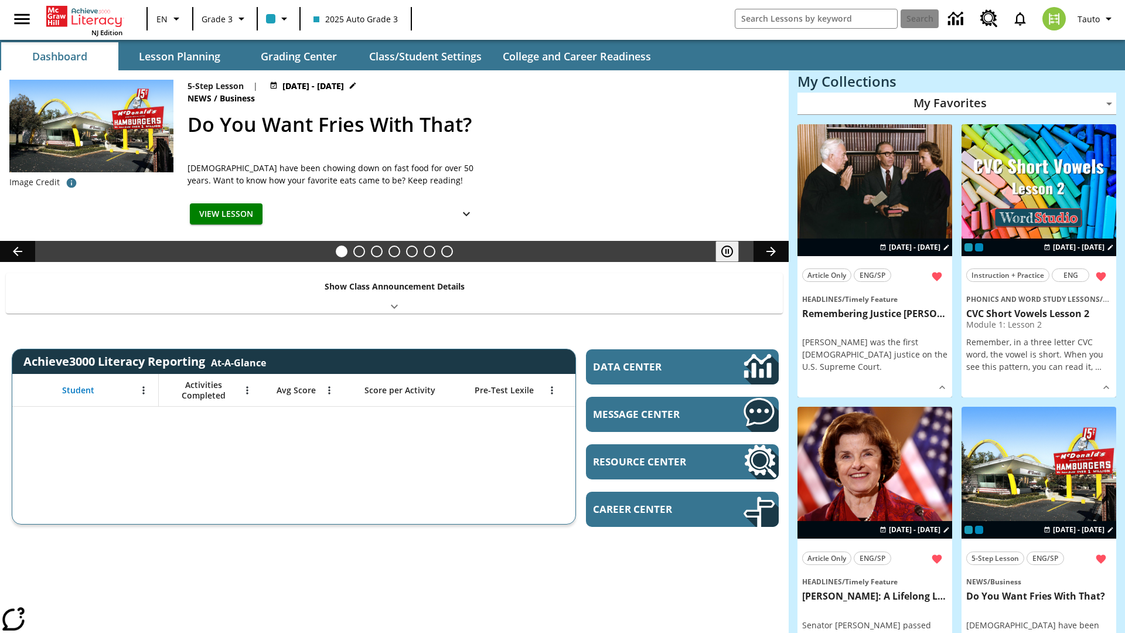  Describe the element at coordinates (342, 251) in the screenshot. I see `button: Slide 1 Do You Want Fries With That?` at that location.